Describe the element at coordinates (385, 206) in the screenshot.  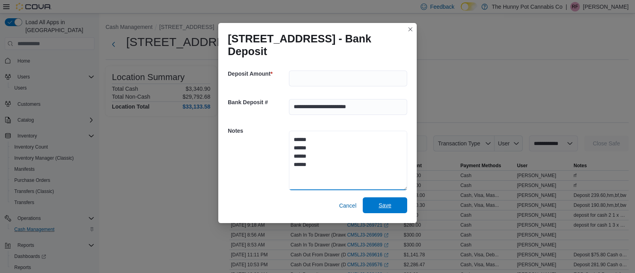
I see `button: Save` at that location.